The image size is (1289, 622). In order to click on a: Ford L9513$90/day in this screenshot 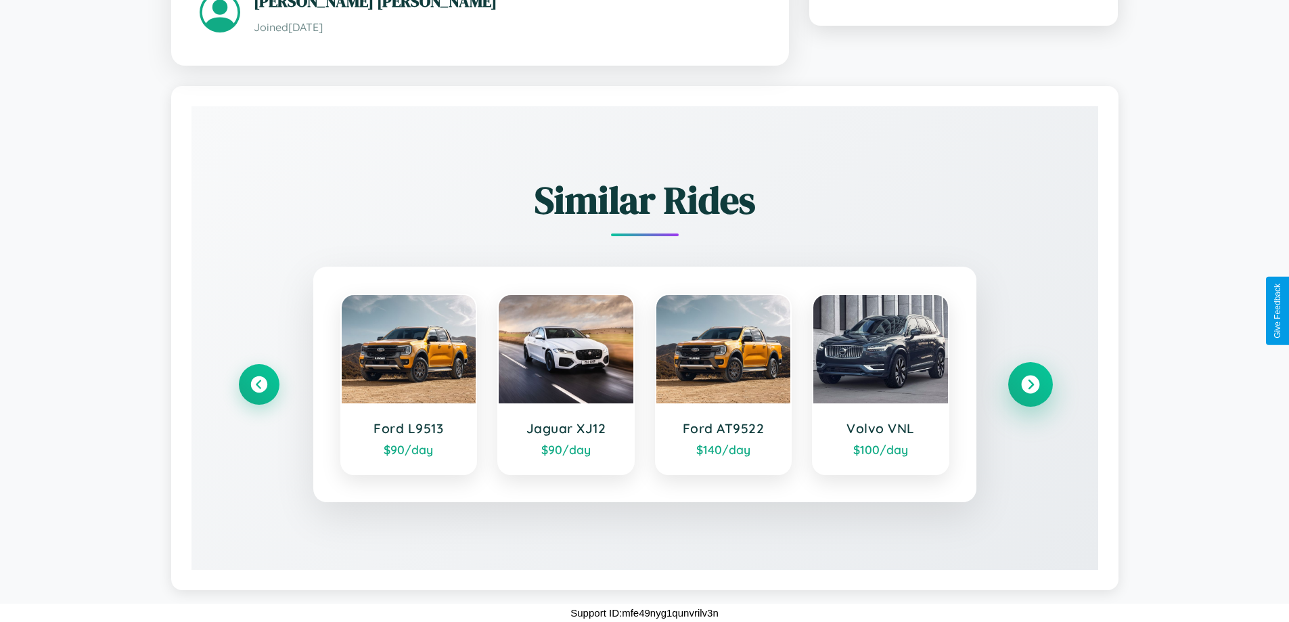, I will do `click(409, 384)`.